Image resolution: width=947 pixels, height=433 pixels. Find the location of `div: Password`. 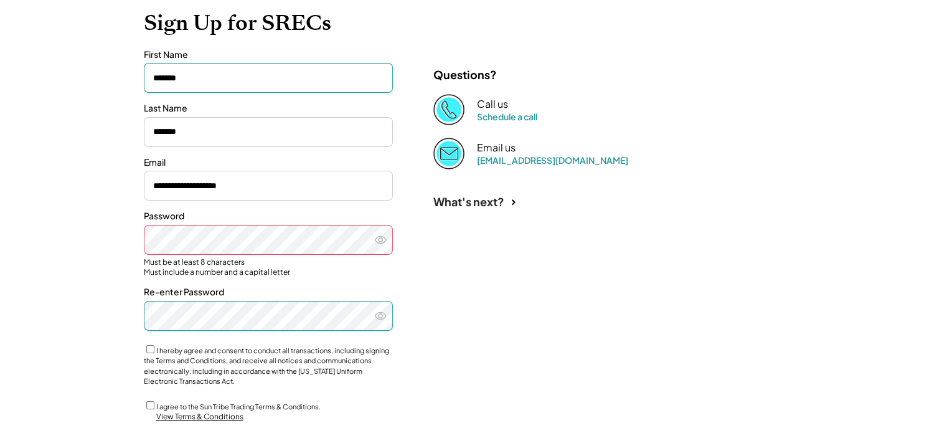

div: Password is located at coordinates (268, 216).